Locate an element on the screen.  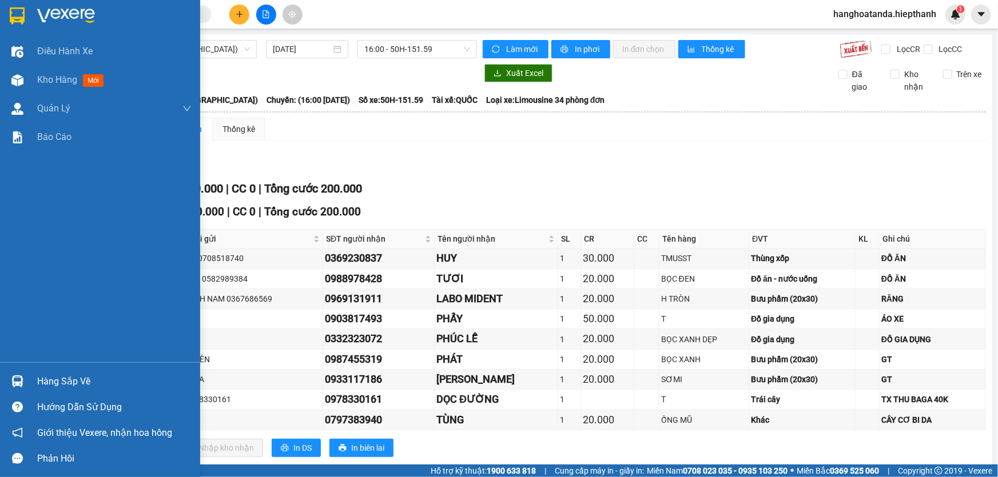
button: printerIn phơi is located at coordinates (580, 49).